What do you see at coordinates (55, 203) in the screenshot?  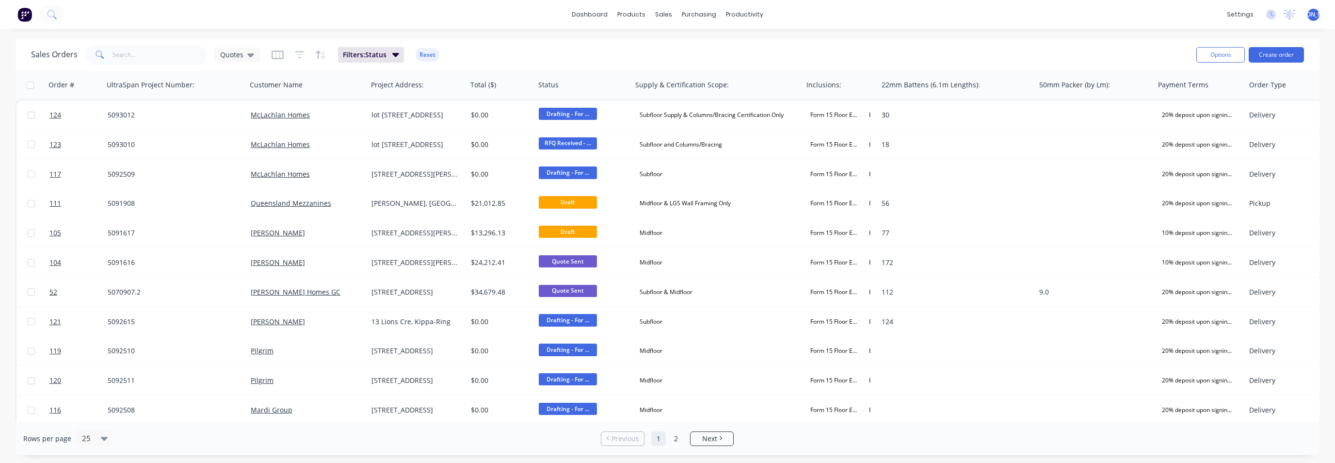 I see `span: 111` at bounding box center [55, 203].